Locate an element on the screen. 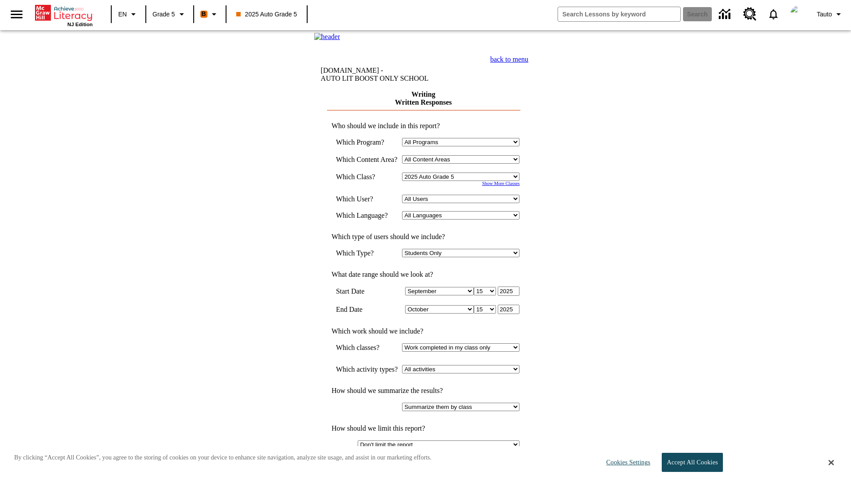  button: Close is located at coordinates (831, 462).